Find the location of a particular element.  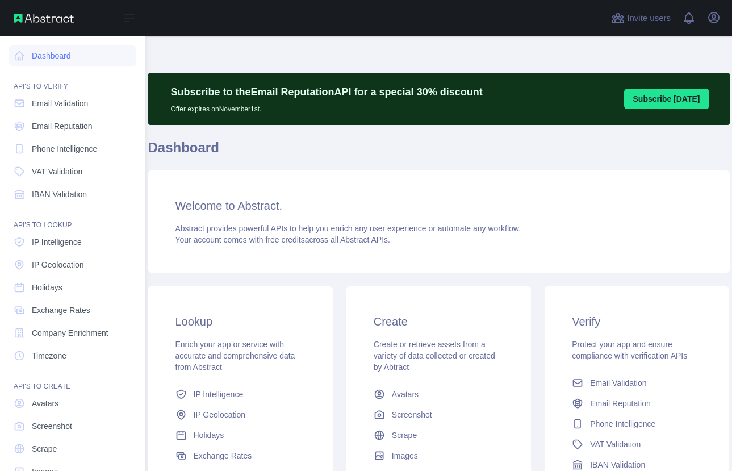

div: API'S TO LOOKUP is located at coordinates (73, 218).